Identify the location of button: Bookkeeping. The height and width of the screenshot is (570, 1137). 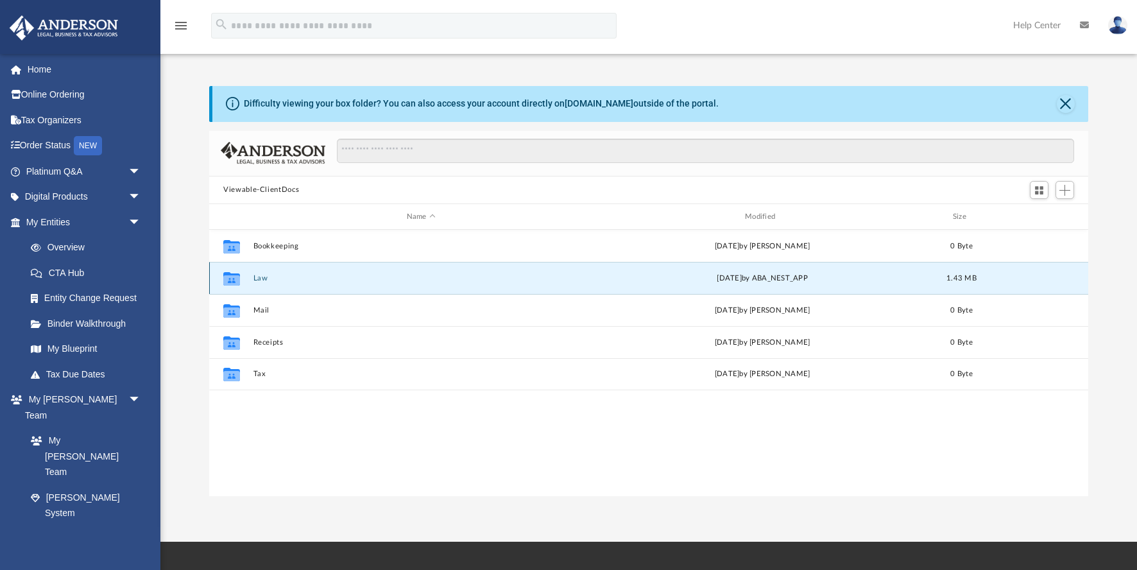
(421, 246).